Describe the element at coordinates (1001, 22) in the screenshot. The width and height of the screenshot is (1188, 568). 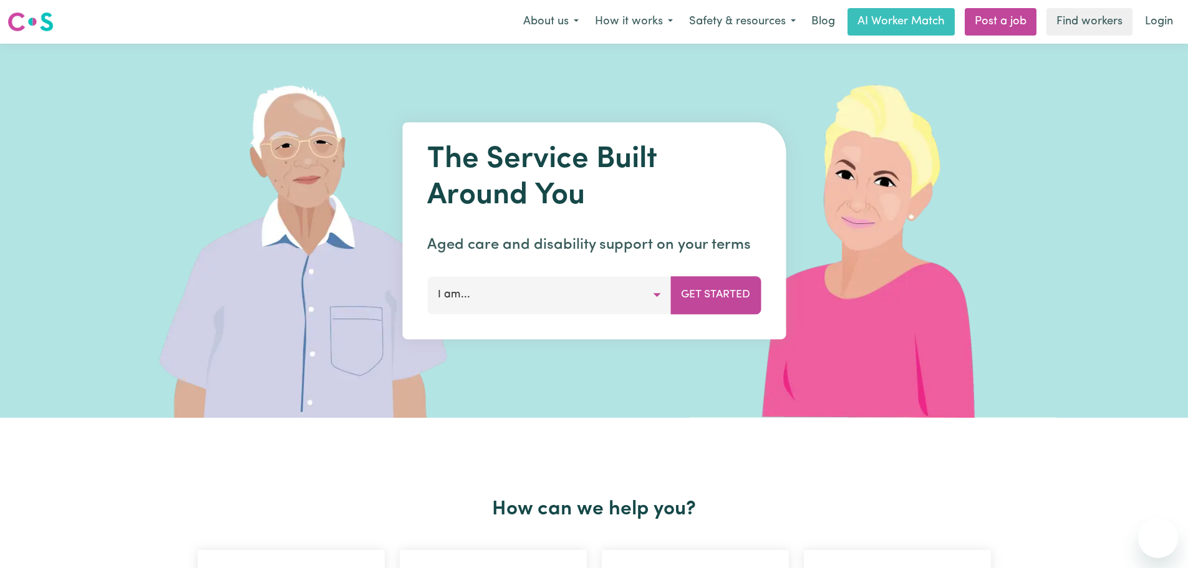
I see `a: Post a job` at that location.